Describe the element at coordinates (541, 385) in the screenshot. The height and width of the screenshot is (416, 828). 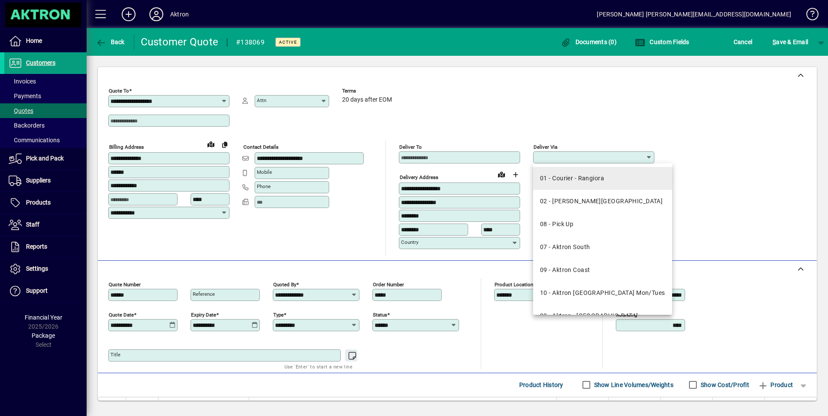
I see `span: Product History` at that location.